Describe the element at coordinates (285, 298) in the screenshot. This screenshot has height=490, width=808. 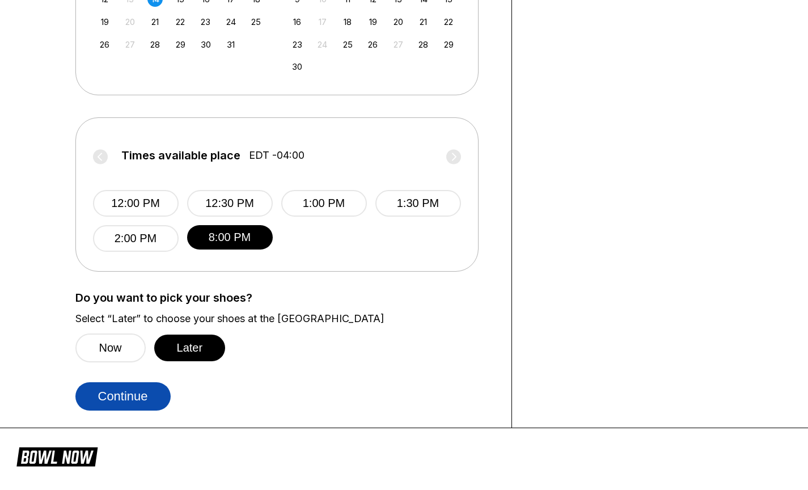
I see `label: Do you want to pick your shoes?` at that location.